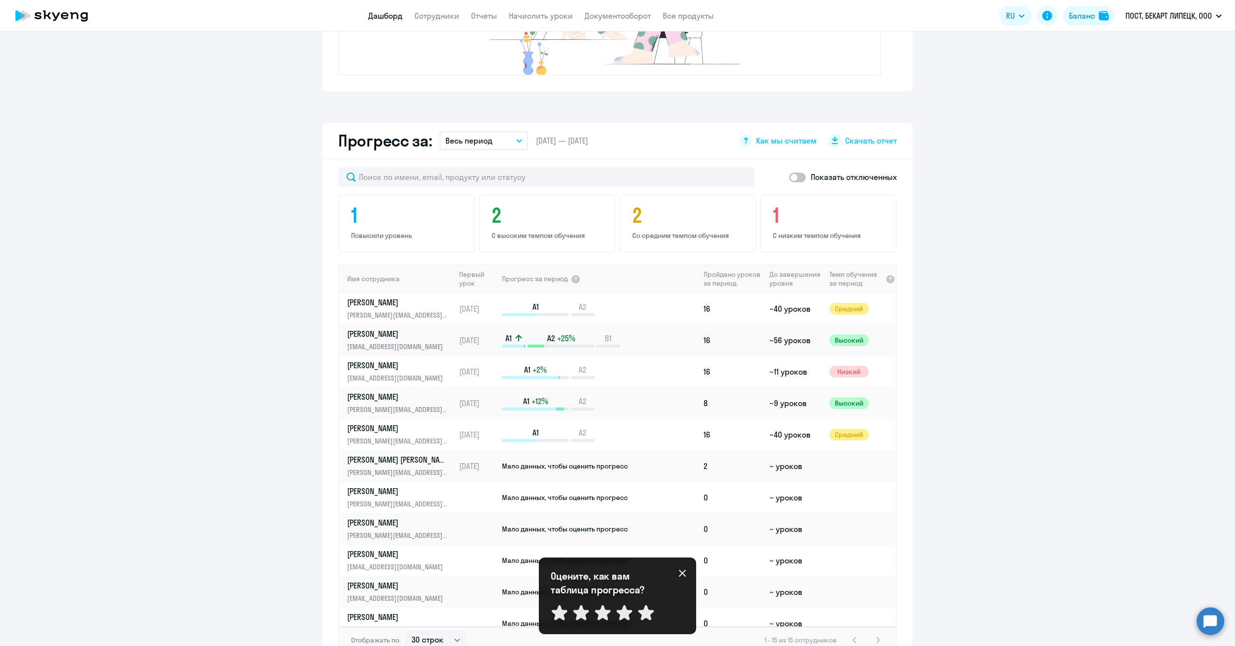 The height and width of the screenshot is (646, 1235). What do you see at coordinates (688, 16) in the screenshot?
I see `a: Все продукты` at bounding box center [688, 16].